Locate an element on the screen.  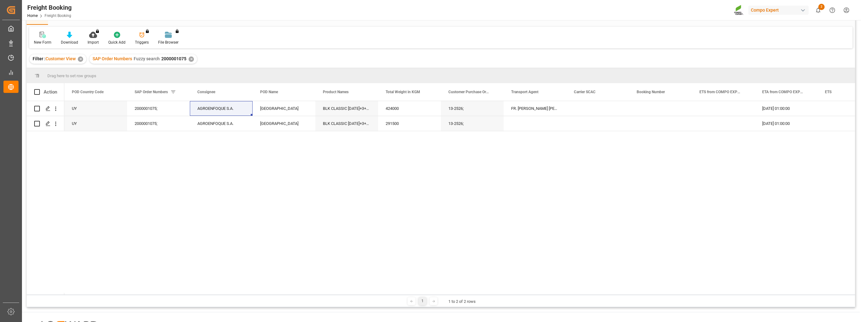
button: Compo Expert is located at coordinates (779, 10).